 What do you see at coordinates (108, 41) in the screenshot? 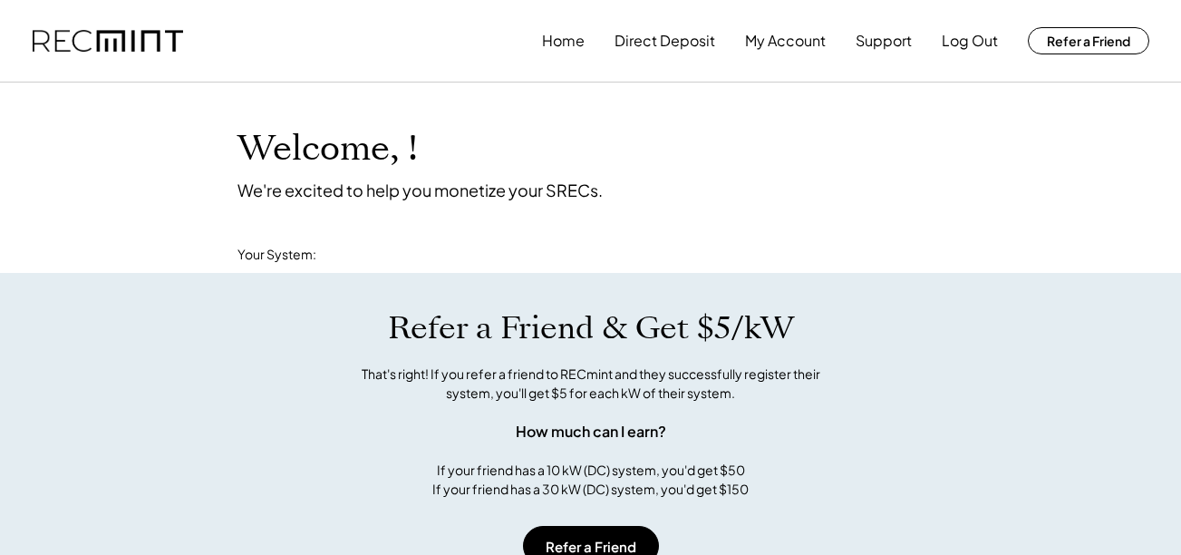
I see `img: recmint-logotype%403x.png` at bounding box center [108, 41].